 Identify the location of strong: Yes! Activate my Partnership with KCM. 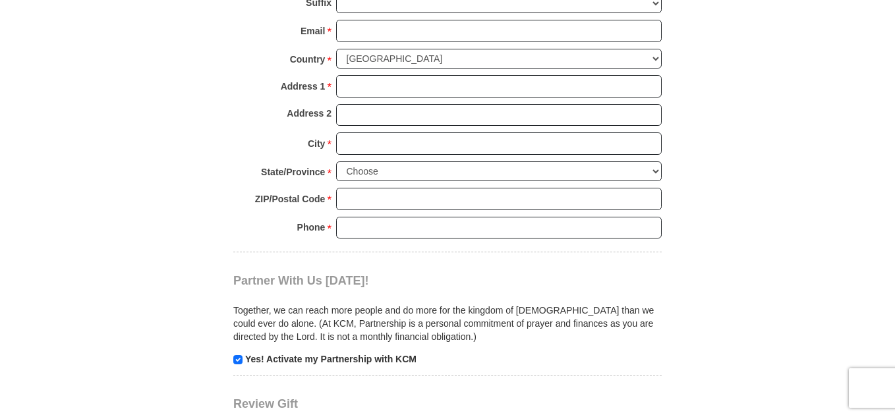
(331, 359).